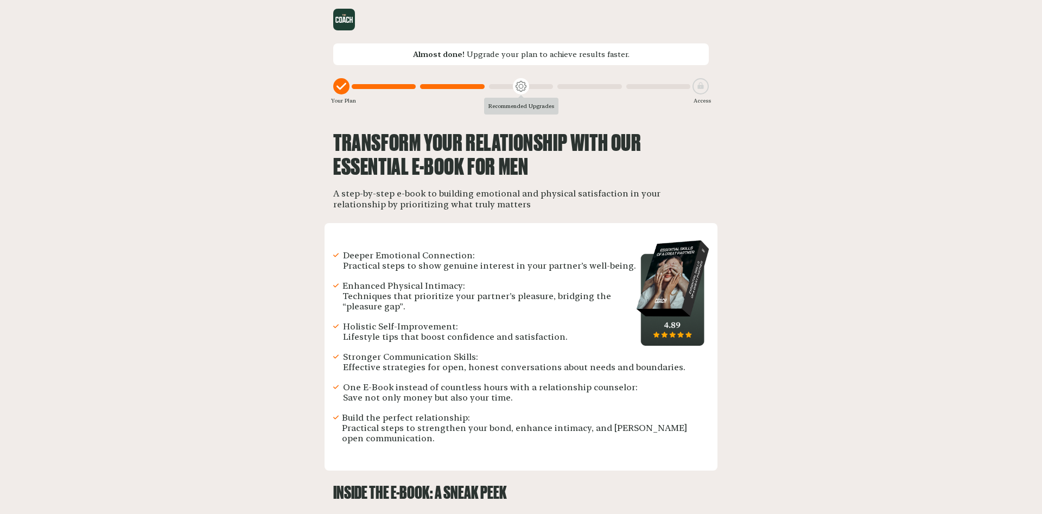 Image resolution: width=1042 pixels, height=514 pixels. I want to click on div: Enhanced Physical Intimacy:, so click(489, 285).